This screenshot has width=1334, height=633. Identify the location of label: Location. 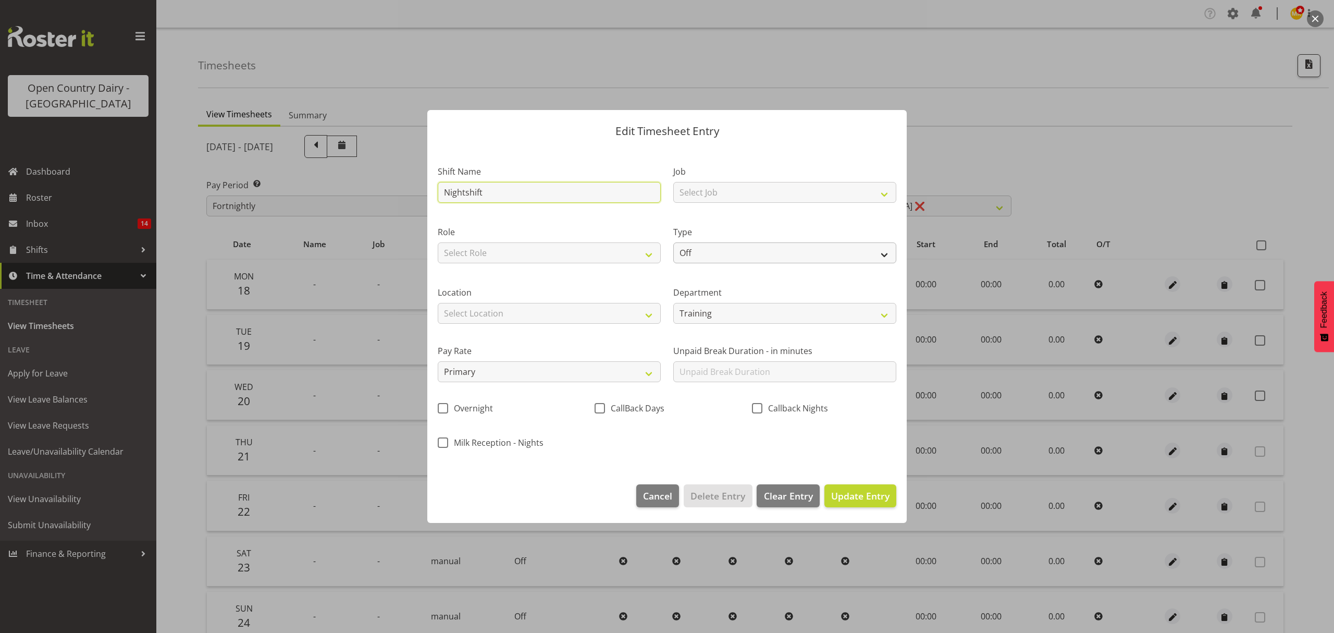
(549, 292).